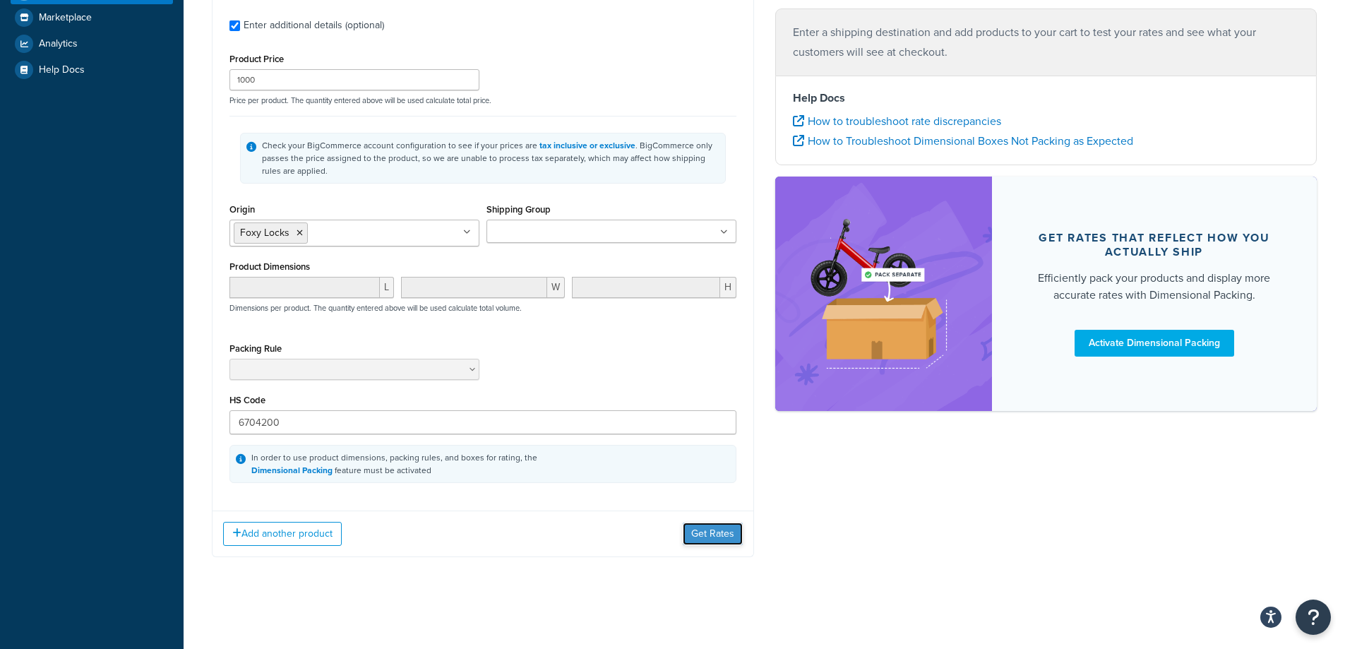 Image resolution: width=1345 pixels, height=649 pixels. Describe the element at coordinates (897, 121) in the screenshot. I see `a: How to troubleshoot rate discrepancies` at that location.